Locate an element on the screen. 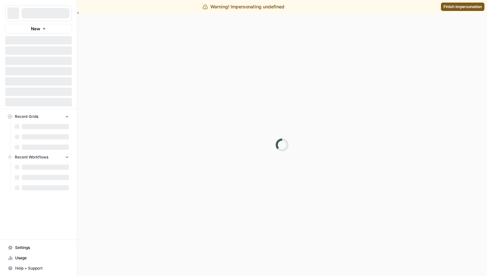 The image size is (487, 276). button: Recent Grids is located at coordinates (38, 117).